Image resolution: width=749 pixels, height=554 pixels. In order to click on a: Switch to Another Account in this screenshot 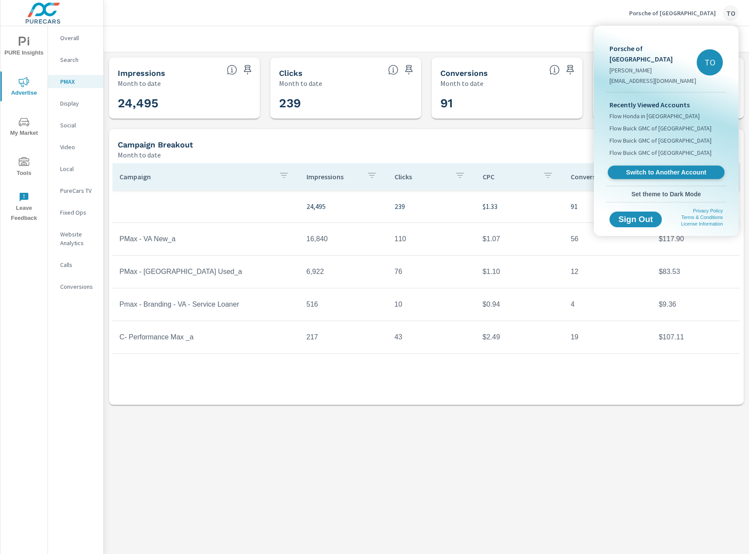, I will do `click(666, 172)`.